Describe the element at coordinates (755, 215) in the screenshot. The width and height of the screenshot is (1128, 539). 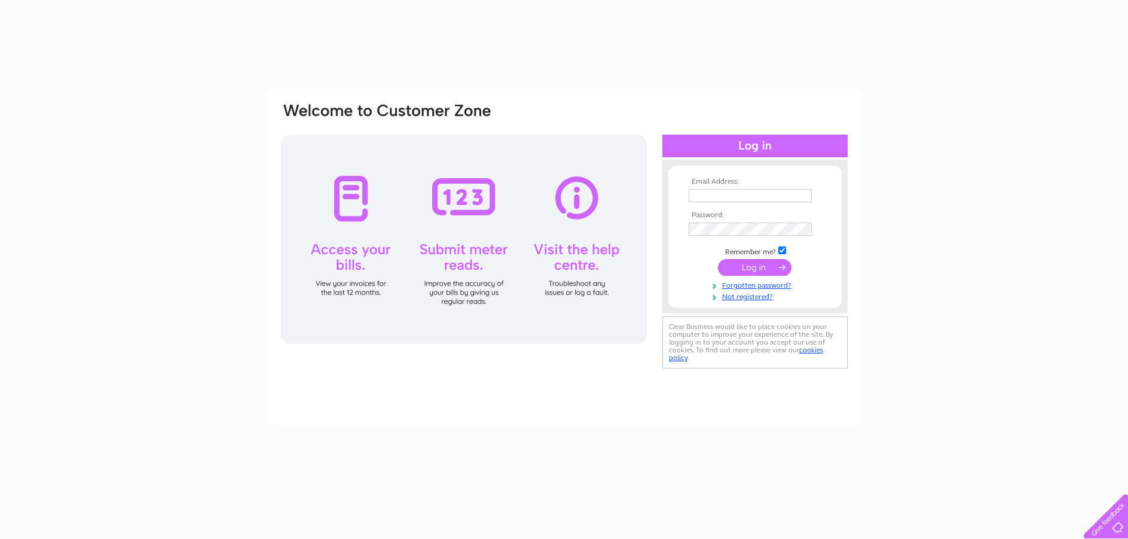
I see `th: Password:` at that location.